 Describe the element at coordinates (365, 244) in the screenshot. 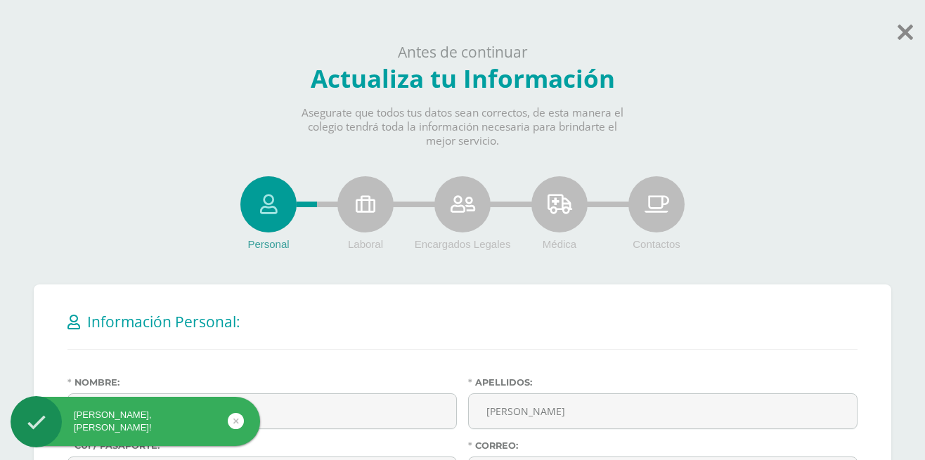

I see `span: Laboral` at that location.